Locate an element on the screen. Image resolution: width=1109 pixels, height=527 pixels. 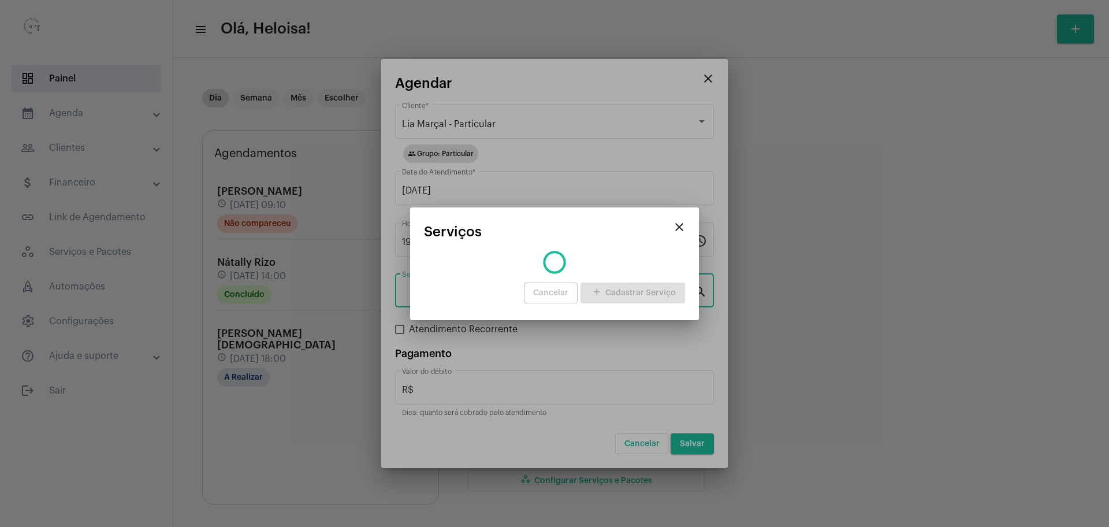
button: Cadastrar Serviço is located at coordinates (633, 293).